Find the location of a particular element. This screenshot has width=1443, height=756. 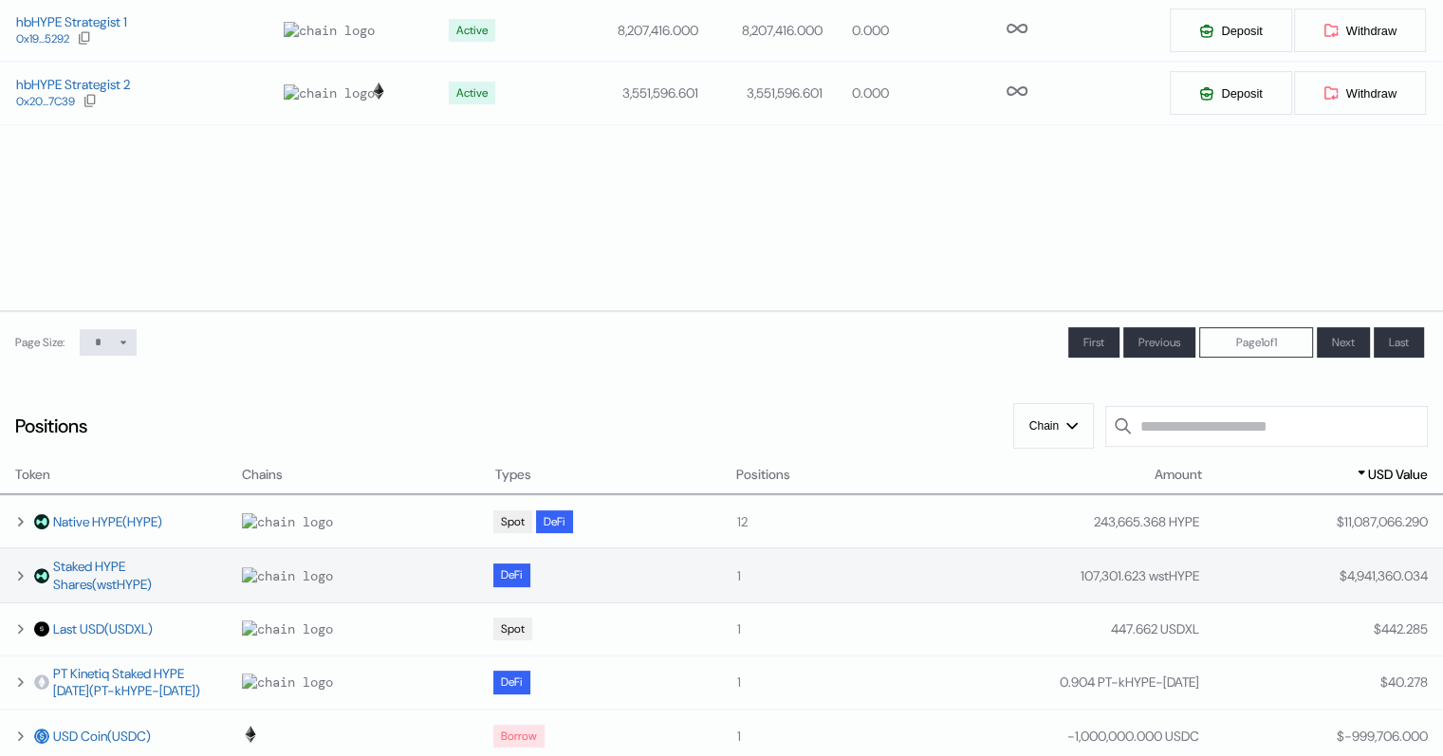

a: Staked HYPE Shares(wstHYPE) is located at coordinates (138, 575).